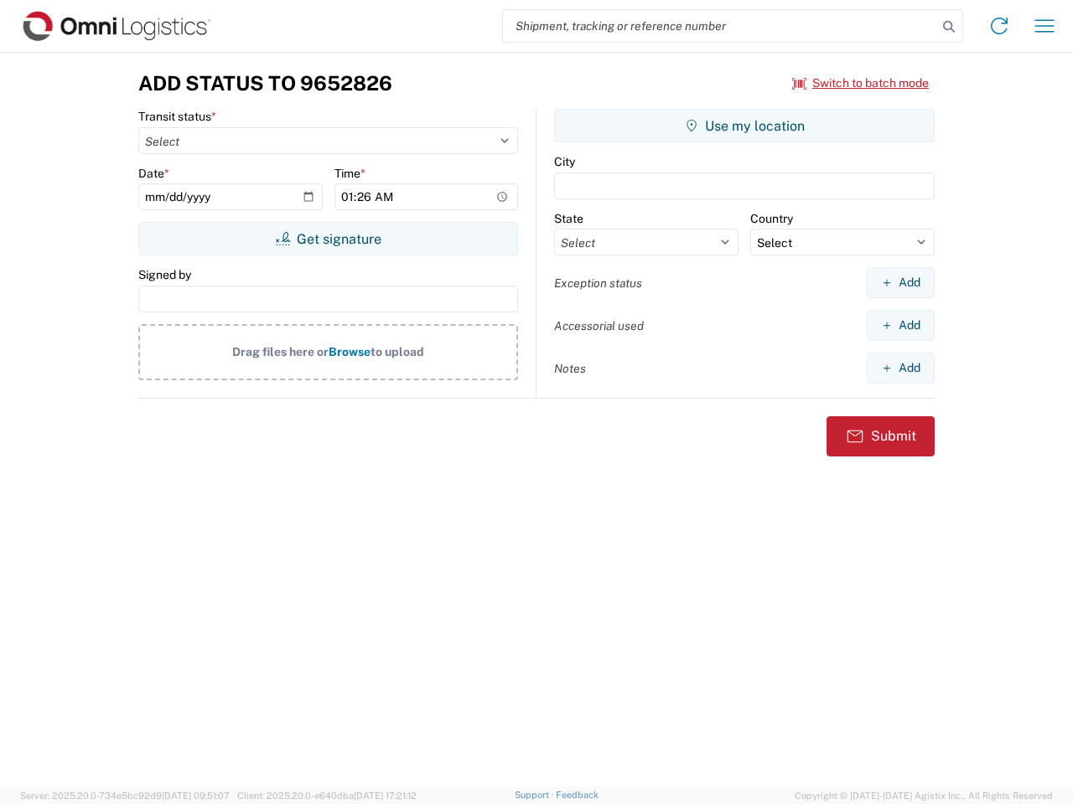 The image size is (1073, 804). I want to click on label: Date, so click(153, 173).